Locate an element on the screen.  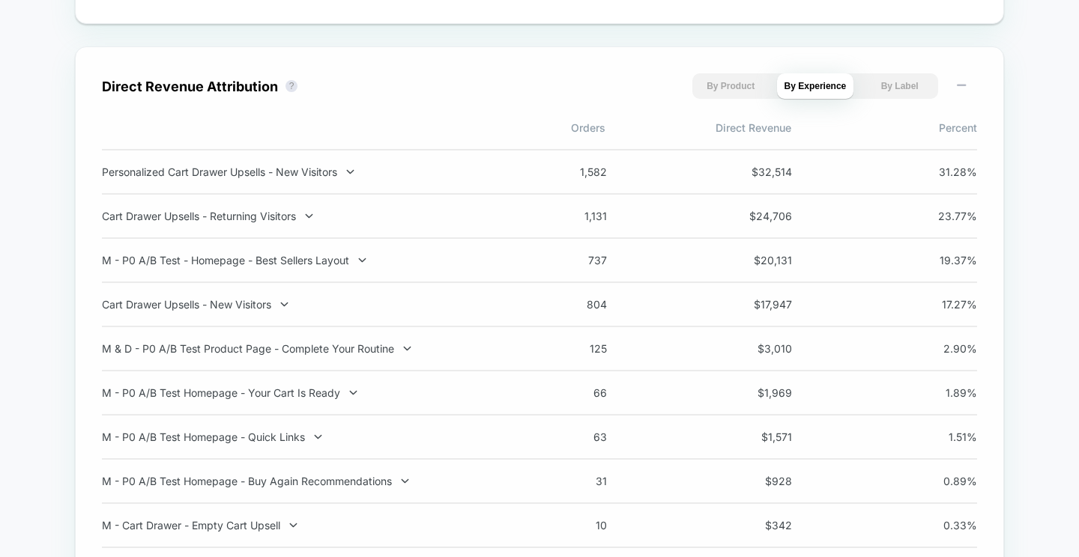
button: By Product is located at coordinates (730, 86).